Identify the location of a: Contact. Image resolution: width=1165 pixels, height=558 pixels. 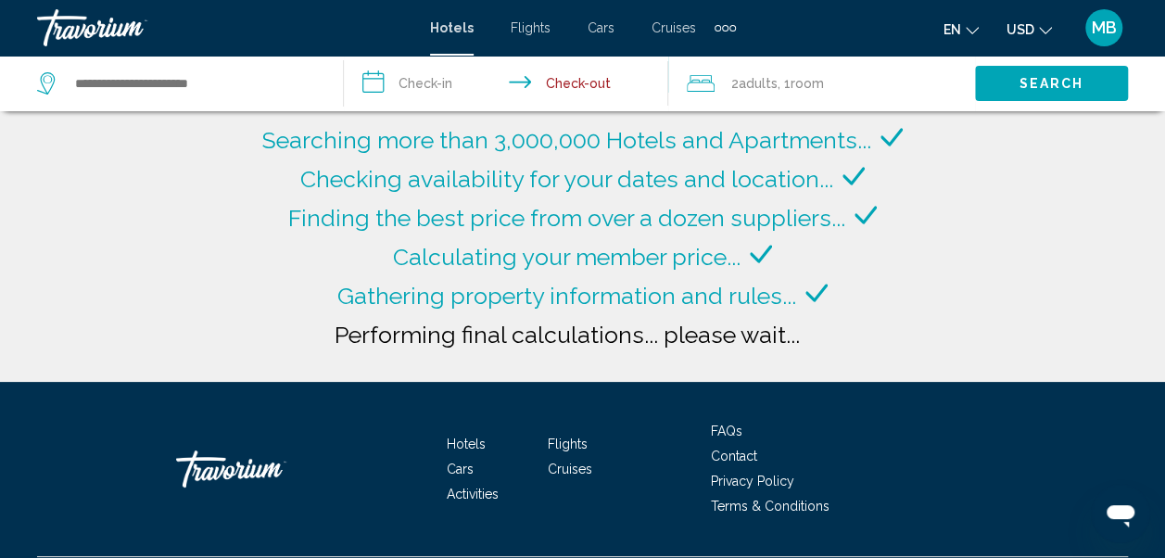
(734, 456).